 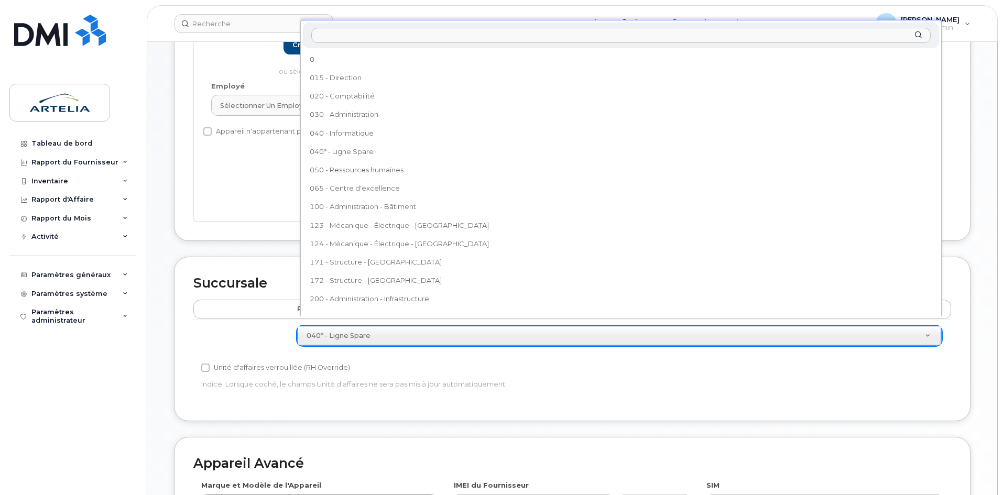 I want to click on div: 100 - Administration - Bâtiment, so click(x=621, y=207).